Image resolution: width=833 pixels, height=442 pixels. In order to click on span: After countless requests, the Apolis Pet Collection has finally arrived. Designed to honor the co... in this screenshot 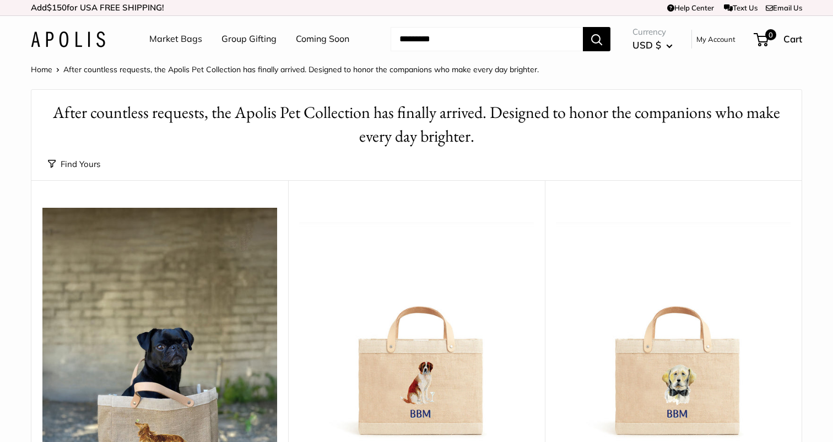, I will do `click(301, 69)`.